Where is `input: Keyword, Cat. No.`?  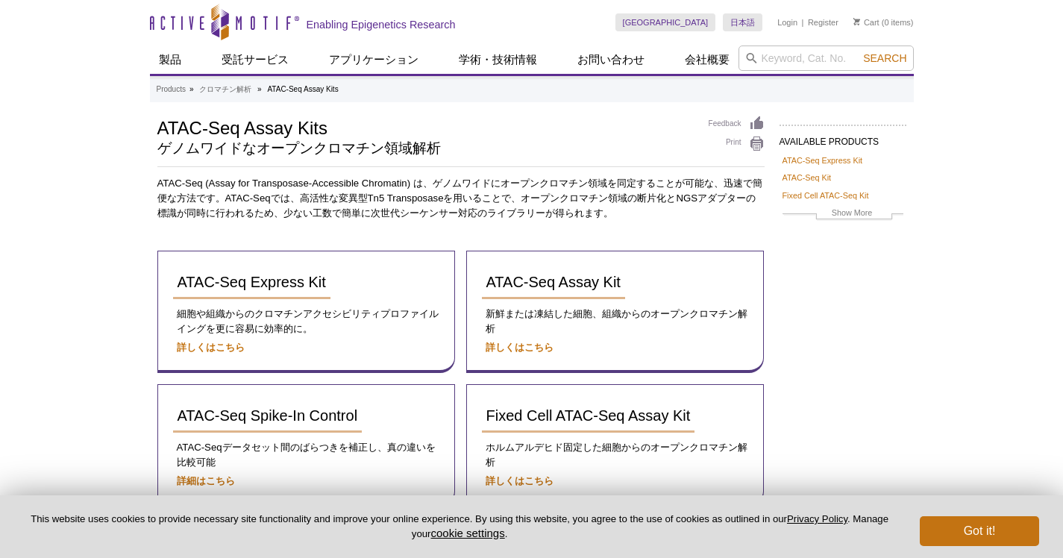
input: Keyword, Cat. No. is located at coordinates (826, 58).